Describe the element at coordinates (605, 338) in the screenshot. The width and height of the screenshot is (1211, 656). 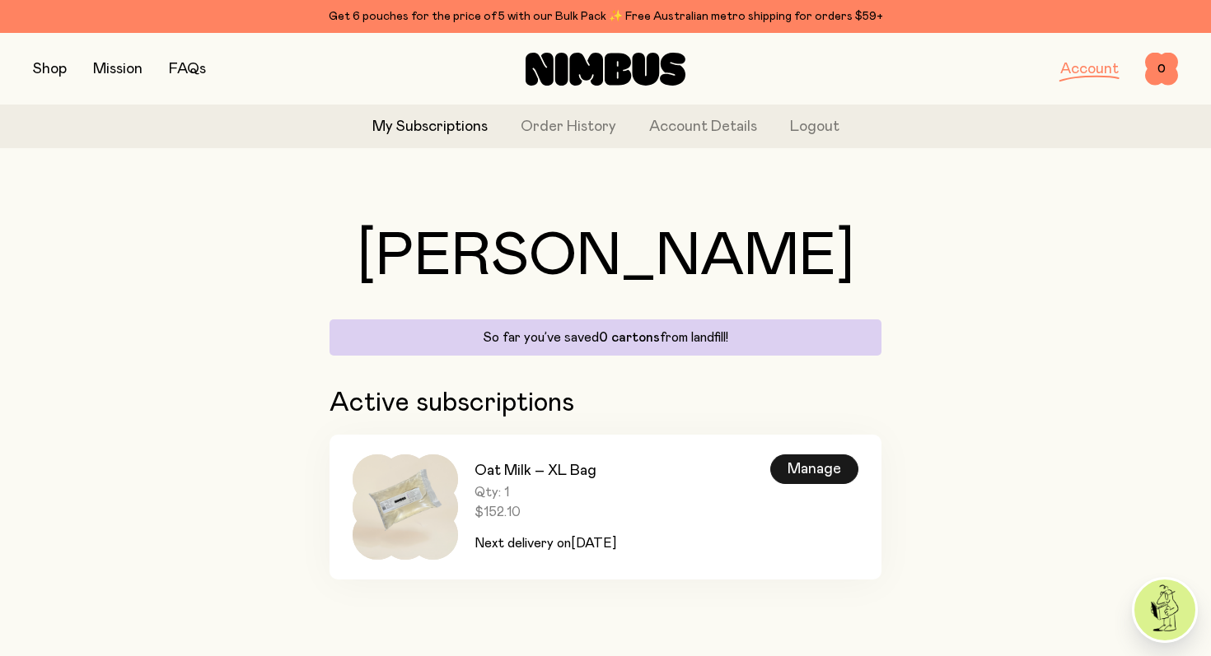
I see `p: So far you’ve saved from landfill!` at that location.